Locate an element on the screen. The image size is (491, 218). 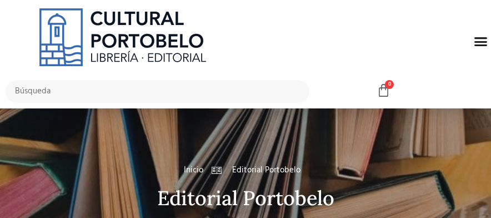
input: Búsqueda is located at coordinates (157, 91).